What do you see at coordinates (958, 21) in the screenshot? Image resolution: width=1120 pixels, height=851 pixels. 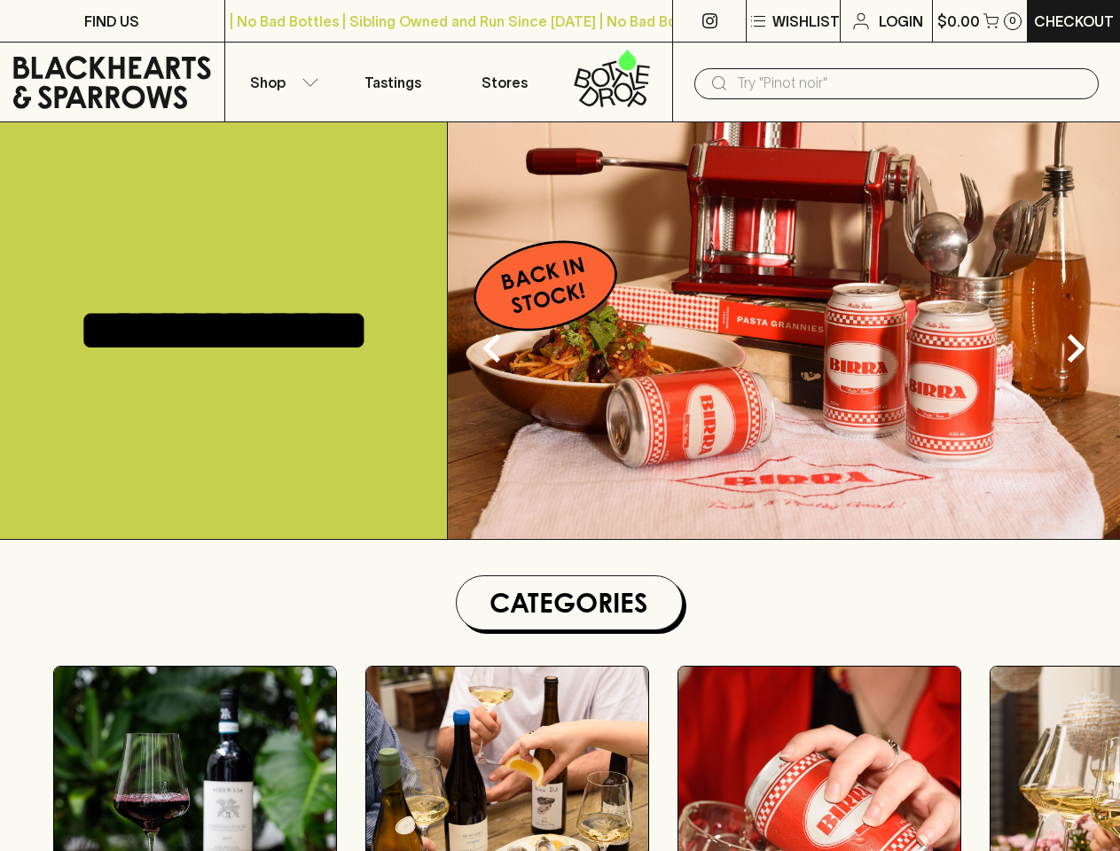 I see `p: $0.00` at bounding box center [958, 21].